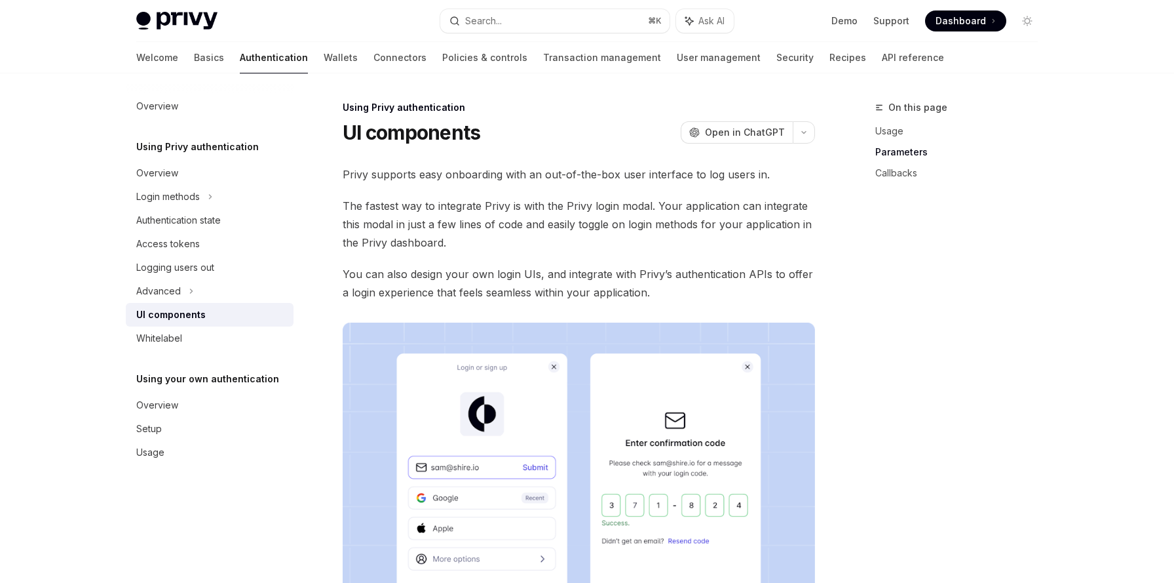 This screenshot has height=583, width=1174. I want to click on span: On this page, so click(918, 107).